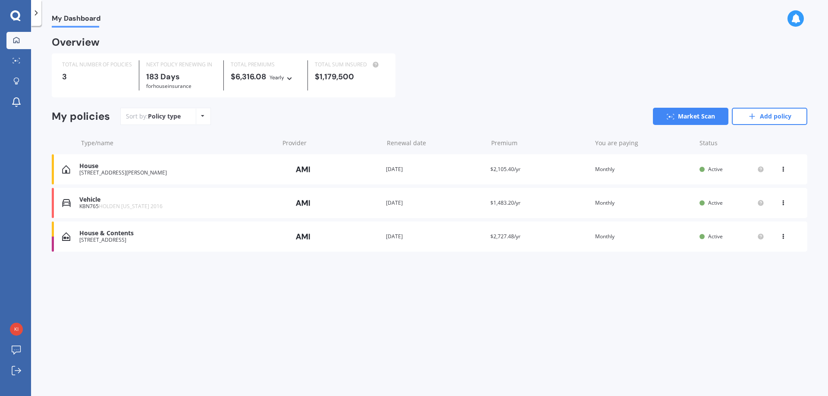 This screenshot has height=396, width=828. What do you see at coordinates (435, 143) in the screenshot?
I see `div: Renewal date` at bounding box center [435, 143].